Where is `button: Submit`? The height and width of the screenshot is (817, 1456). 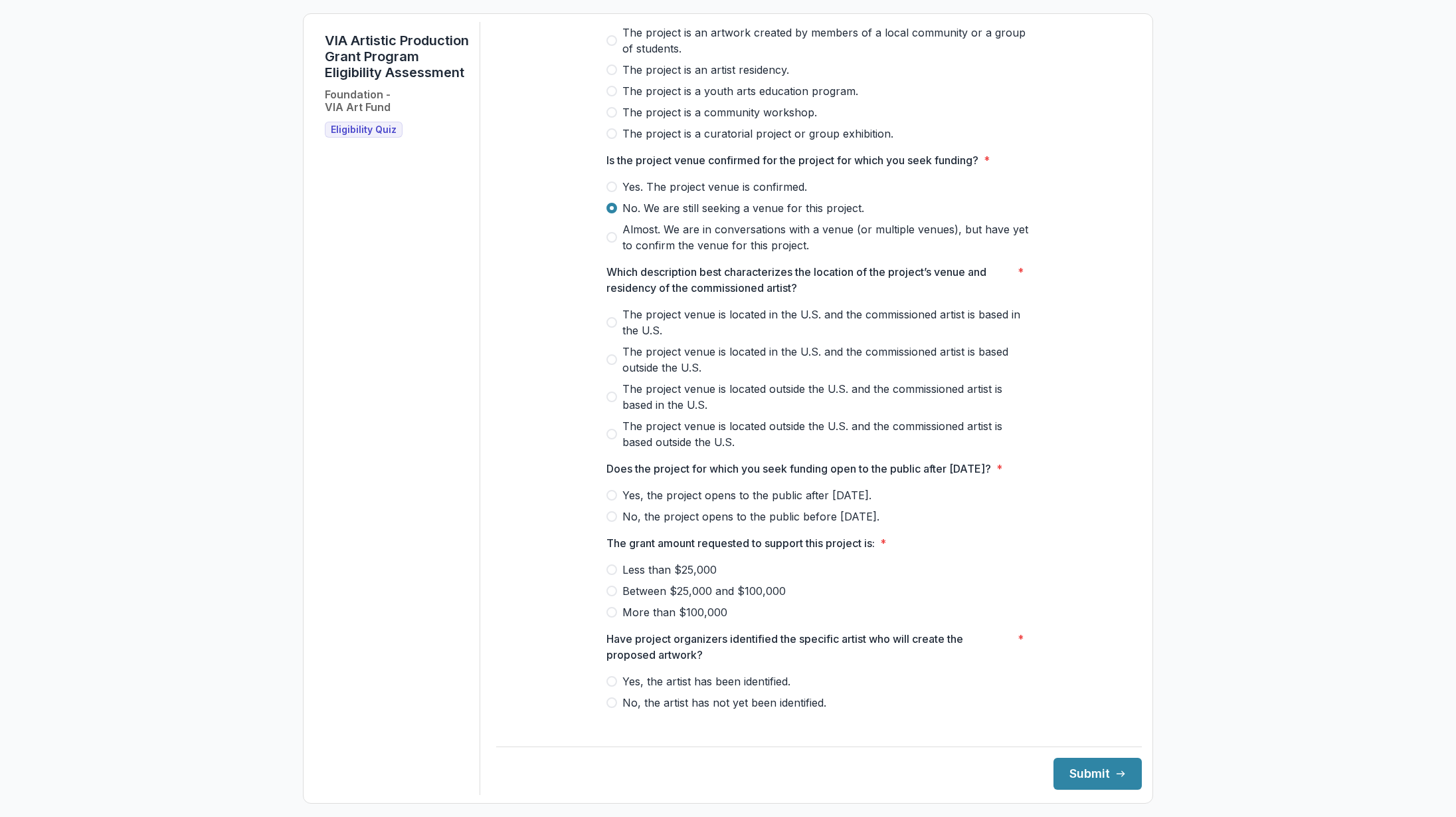 button: Submit is located at coordinates (1097, 774).